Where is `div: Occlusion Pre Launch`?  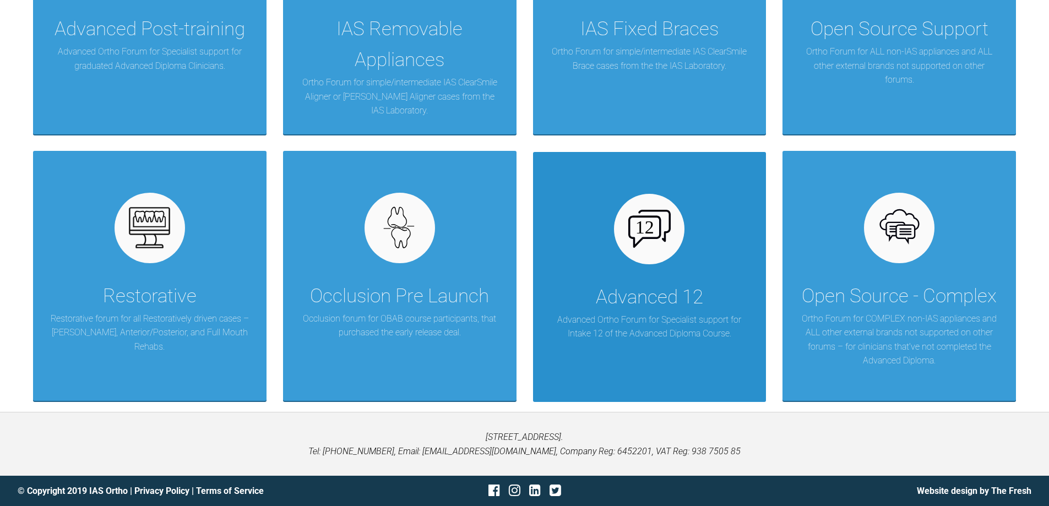
div: Occlusion Pre Launch is located at coordinates (399, 296).